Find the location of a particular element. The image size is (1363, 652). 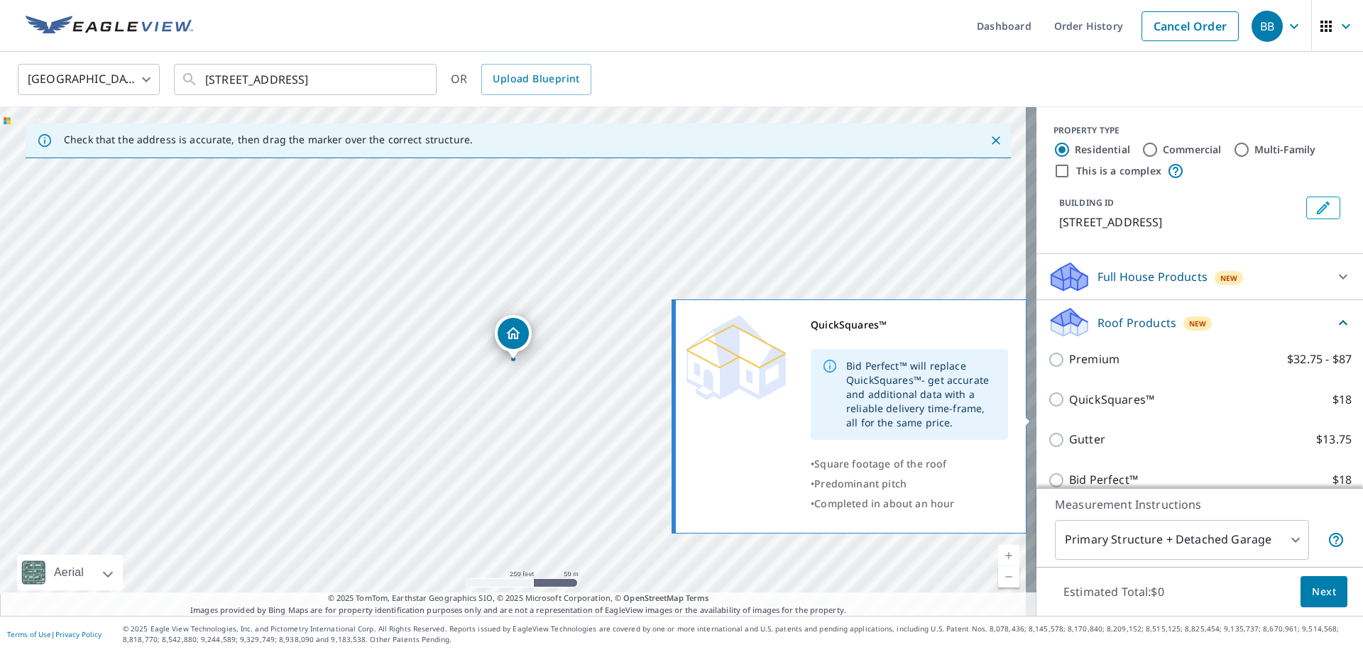

span: Predominant pitch is located at coordinates (860, 483).